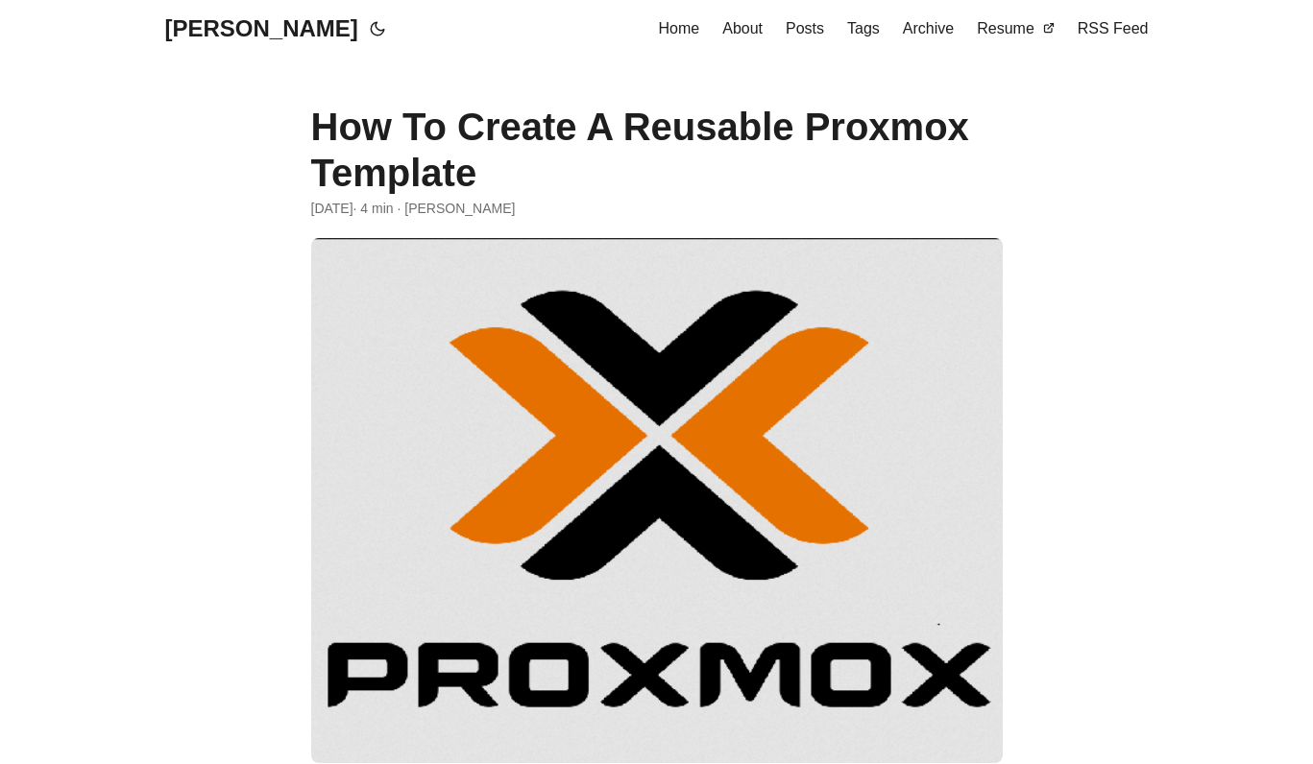 The height and width of the screenshot is (764, 1313). What do you see at coordinates (332, 208) in the screenshot?
I see `span: 2024-04-25 21:23:35 -0400 -0400` at bounding box center [332, 208].